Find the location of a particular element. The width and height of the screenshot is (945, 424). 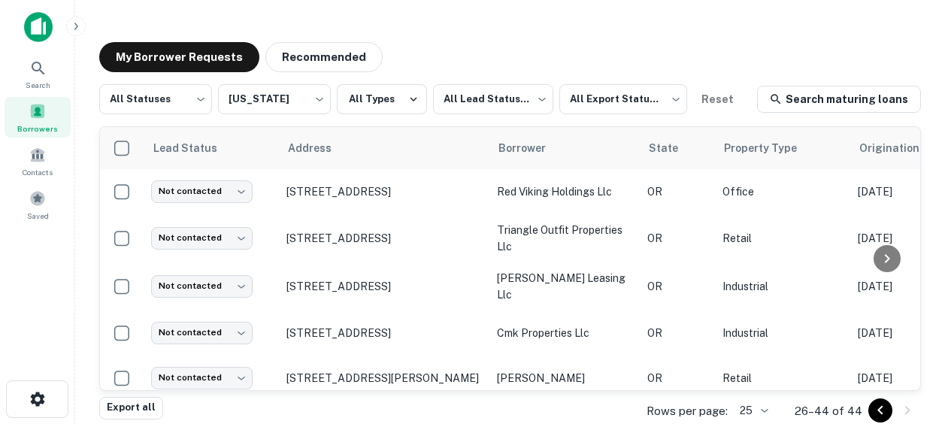

a: Search is located at coordinates (38, 74).